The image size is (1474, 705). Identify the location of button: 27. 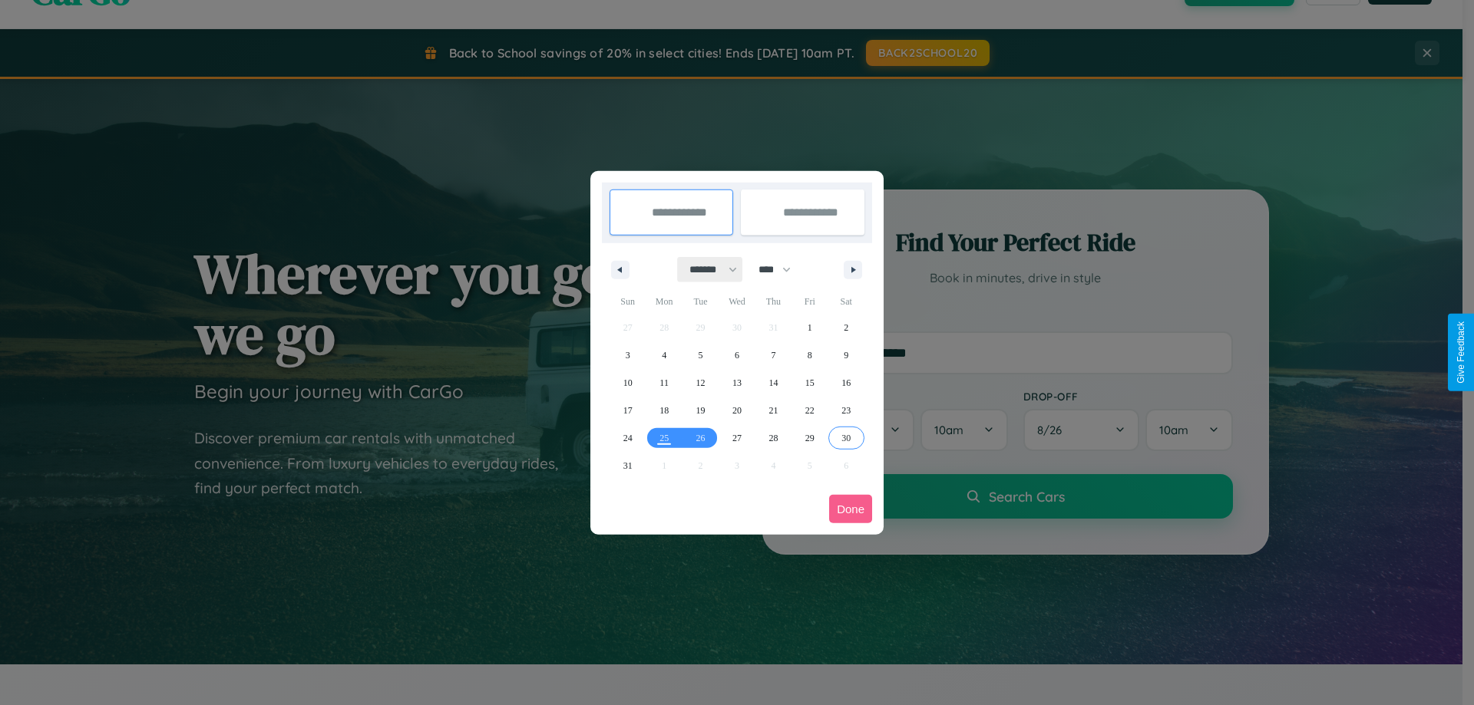
(736, 438).